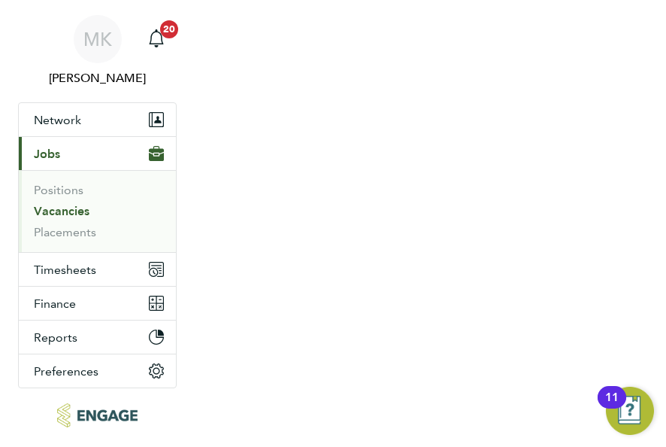 Image resolution: width=666 pixels, height=447 pixels. Describe the element at coordinates (56, 337) in the screenshot. I see `span: Reports` at that location.